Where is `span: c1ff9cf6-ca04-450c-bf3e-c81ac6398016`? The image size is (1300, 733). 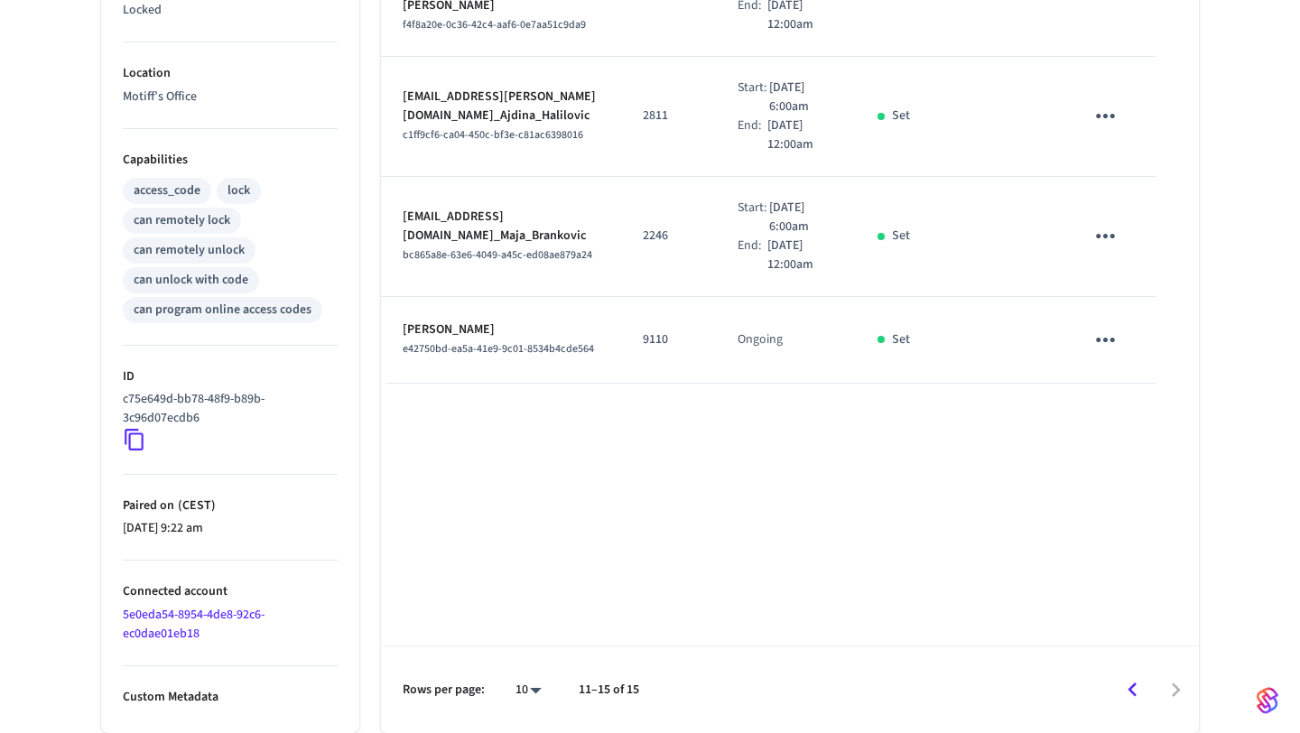 span: c1ff9cf6-ca04-450c-bf3e-c81ac6398016 is located at coordinates (493, 135).